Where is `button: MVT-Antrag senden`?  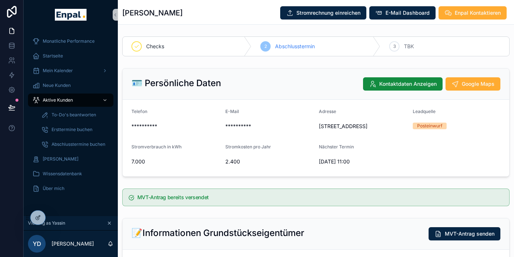
button: MVT-Antrag senden is located at coordinates (464, 234).